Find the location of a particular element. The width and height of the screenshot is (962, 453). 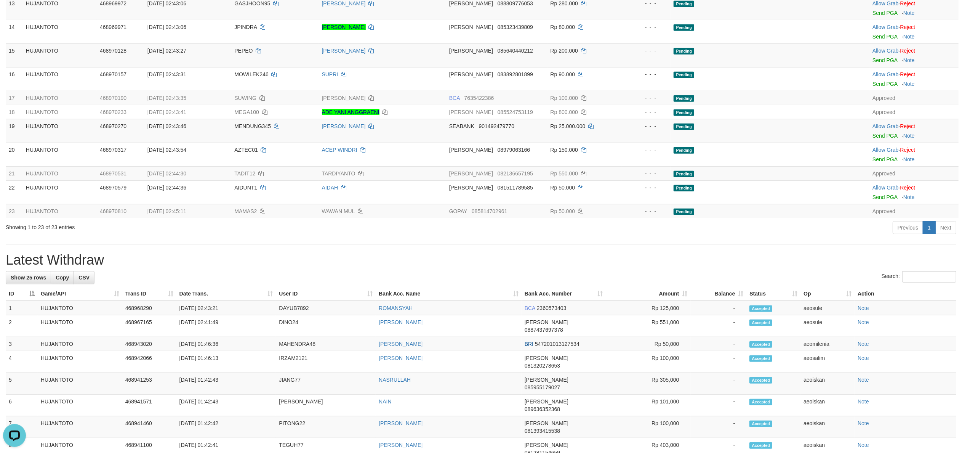

span: JPINDRA is located at coordinates (245, 27).